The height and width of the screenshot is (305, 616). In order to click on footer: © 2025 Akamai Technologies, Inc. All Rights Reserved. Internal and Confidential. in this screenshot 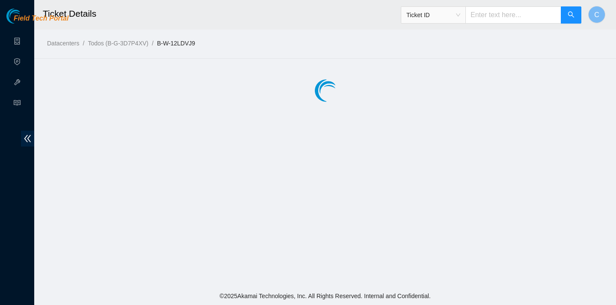, I will do `click(325, 296)`.